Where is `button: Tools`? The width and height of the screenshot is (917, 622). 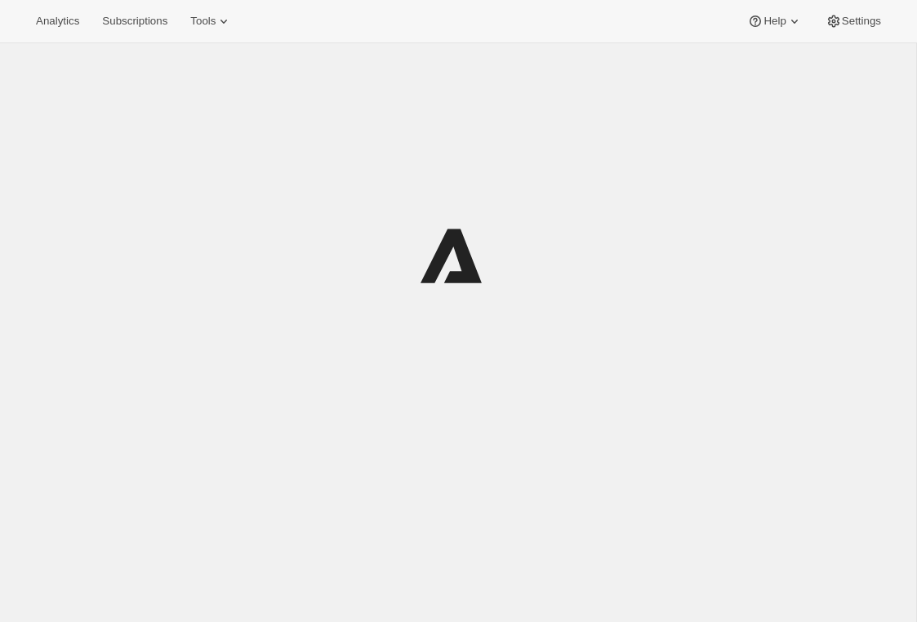
button: Tools is located at coordinates (211, 21).